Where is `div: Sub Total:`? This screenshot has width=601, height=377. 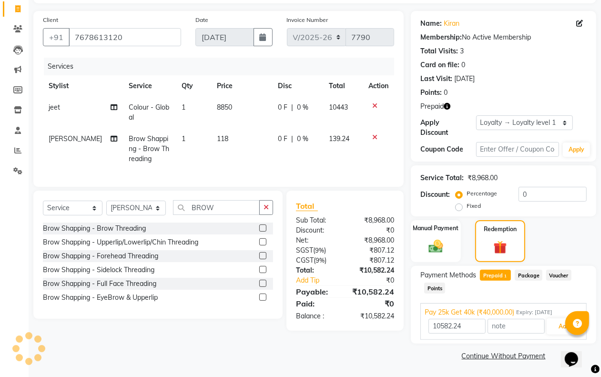 div: Sub Total: is located at coordinates (317, 220).